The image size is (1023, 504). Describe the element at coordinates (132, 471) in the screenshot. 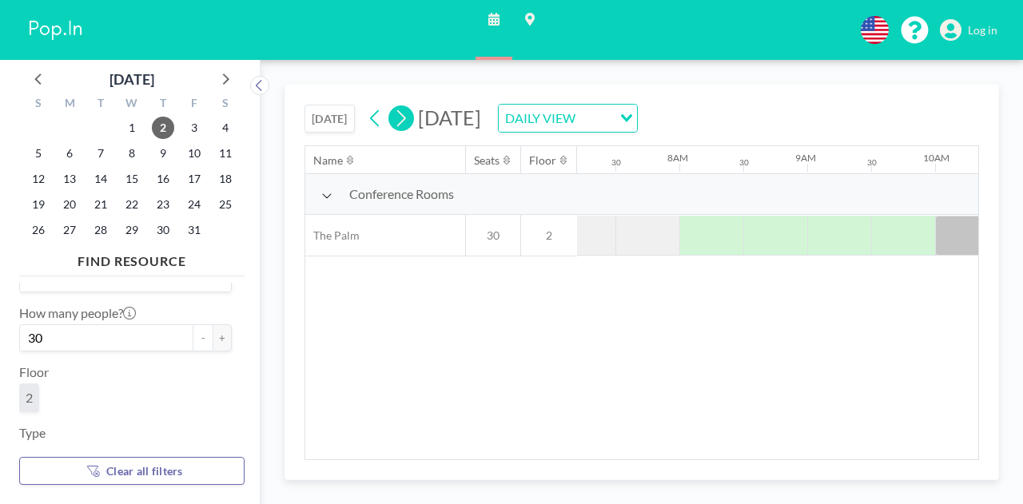

I see `button: Clear all filters` at that location.